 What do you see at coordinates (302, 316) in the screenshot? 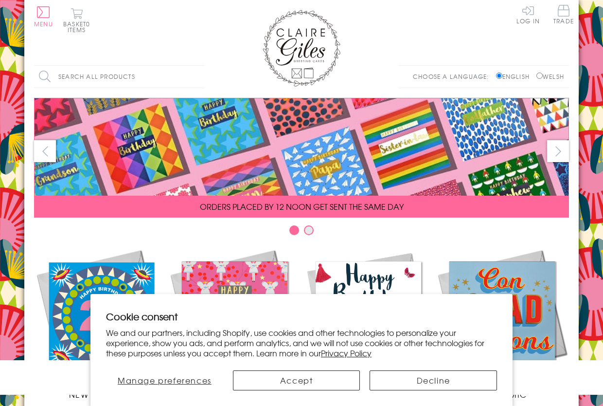
I see `h2: Cookie consent` at bounding box center [302, 316].